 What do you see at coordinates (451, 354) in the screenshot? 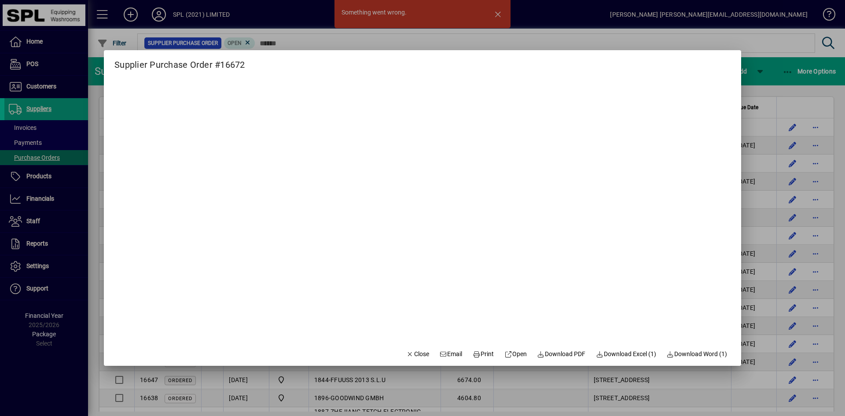
I see `button: Email` at bounding box center [451, 354].